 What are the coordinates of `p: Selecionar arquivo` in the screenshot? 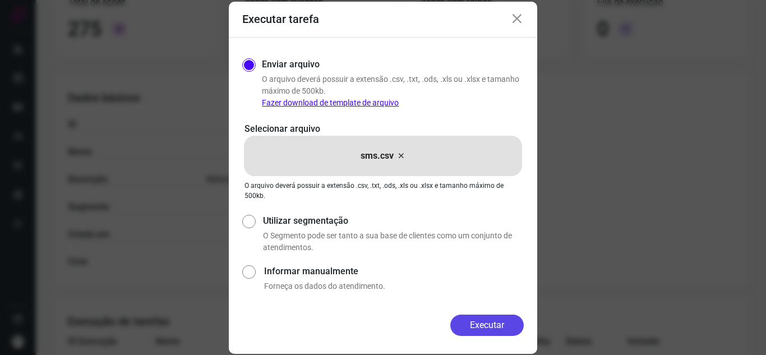 It's located at (383, 129).